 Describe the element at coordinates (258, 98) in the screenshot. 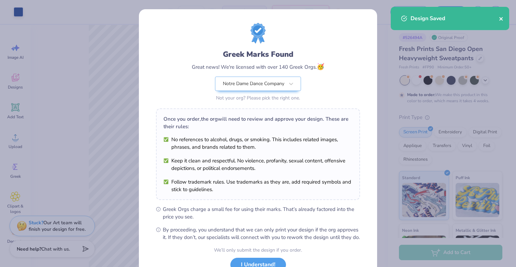

I see `div: Not your org? Please pick the right one.` at that location.